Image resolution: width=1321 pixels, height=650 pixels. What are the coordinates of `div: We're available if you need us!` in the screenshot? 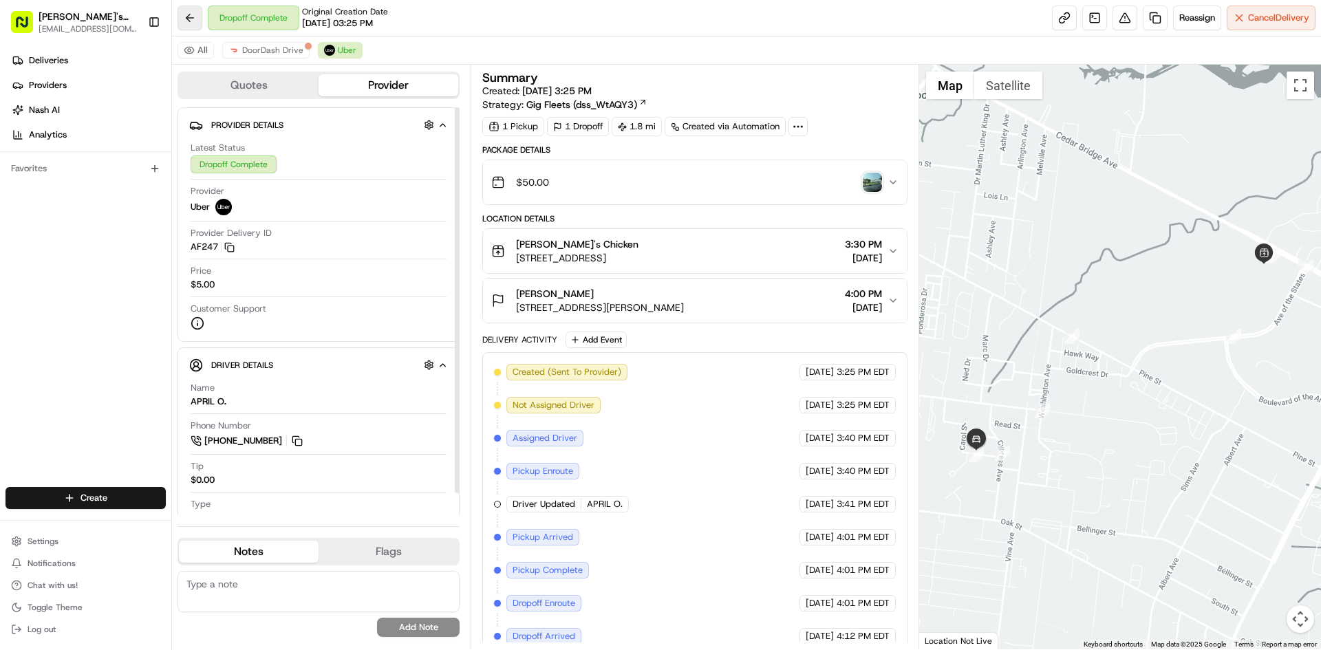 It's located at (110, 151).